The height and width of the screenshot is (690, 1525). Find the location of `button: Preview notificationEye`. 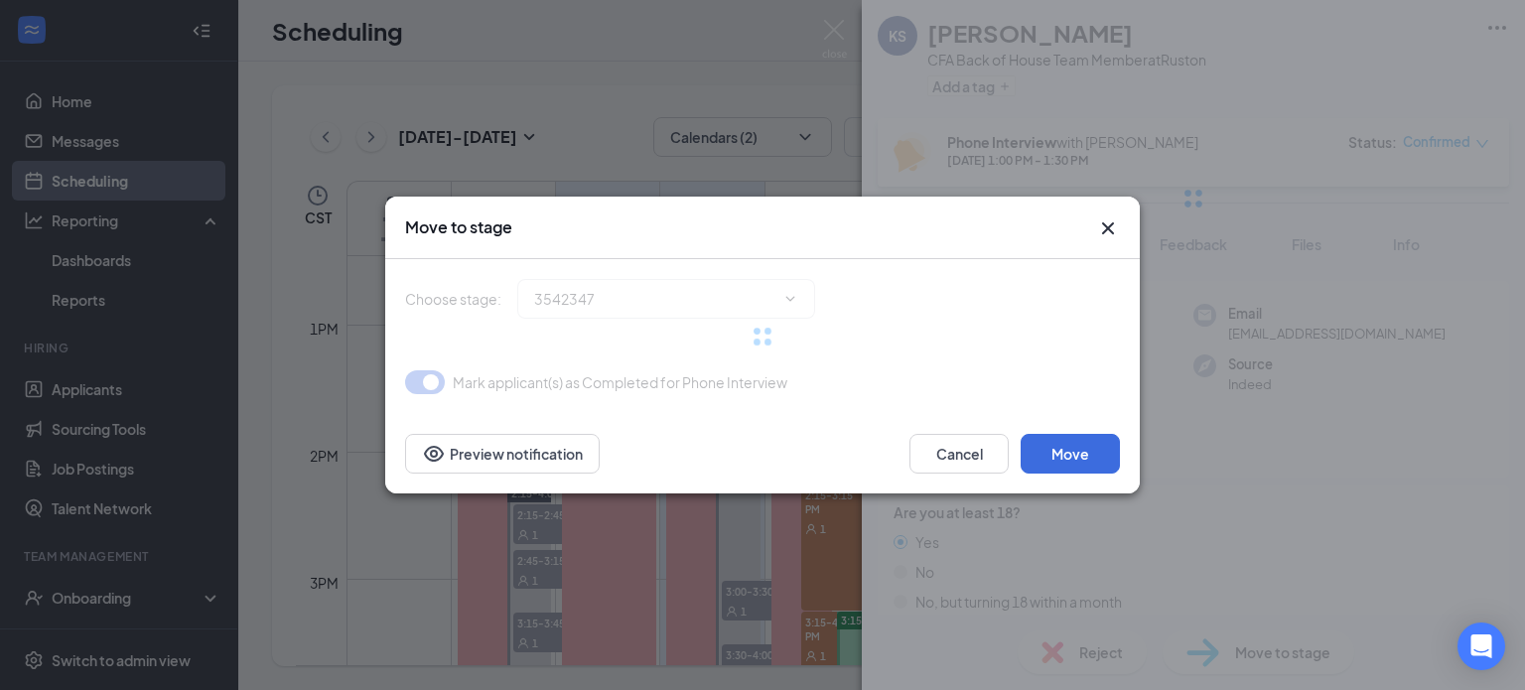

button: Preview notificationEye is located at coordinates (502, 454).